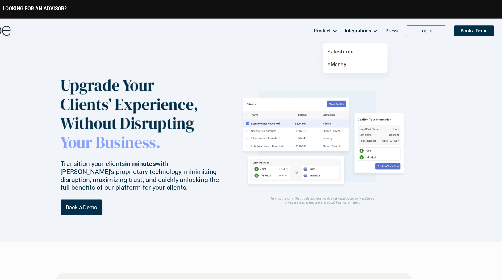  Describe the element at coordinates (19, 8) in the screenshot. I see `p: ADVISORS` at that location.